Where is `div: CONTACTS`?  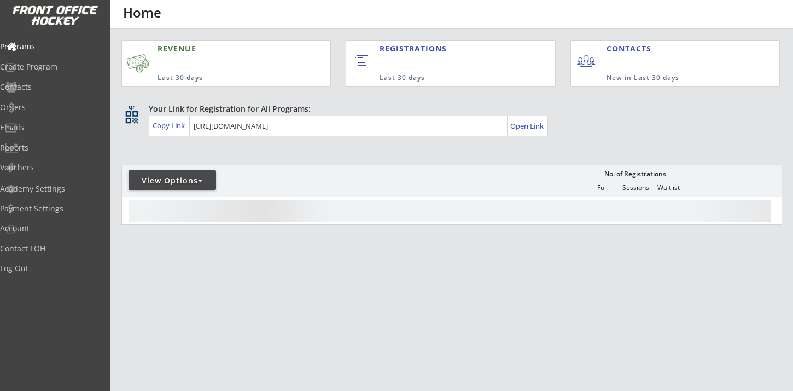 div: CONTACTS is located at coordinates (631, 49).